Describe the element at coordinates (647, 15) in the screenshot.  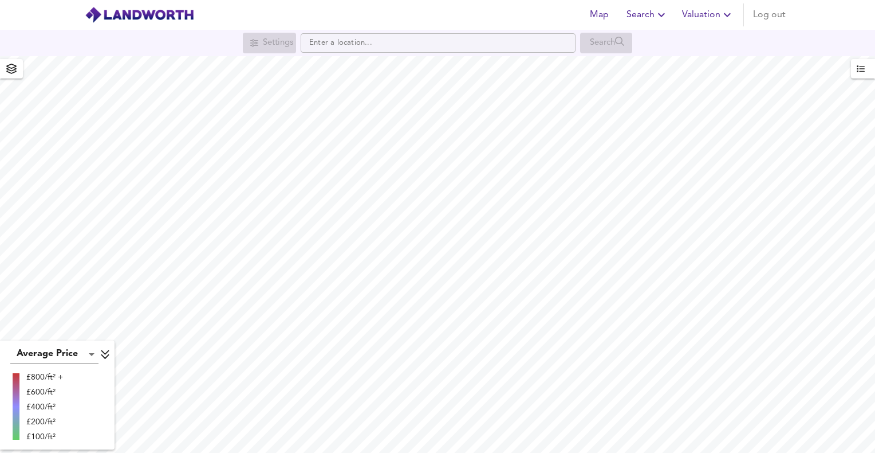
I see `button: Search` at that location.